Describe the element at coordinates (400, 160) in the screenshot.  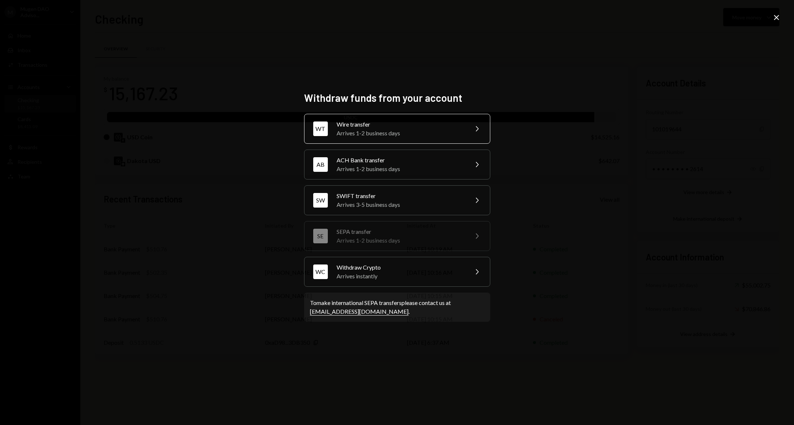
I see `div: ACH Bank transfer` at that location.